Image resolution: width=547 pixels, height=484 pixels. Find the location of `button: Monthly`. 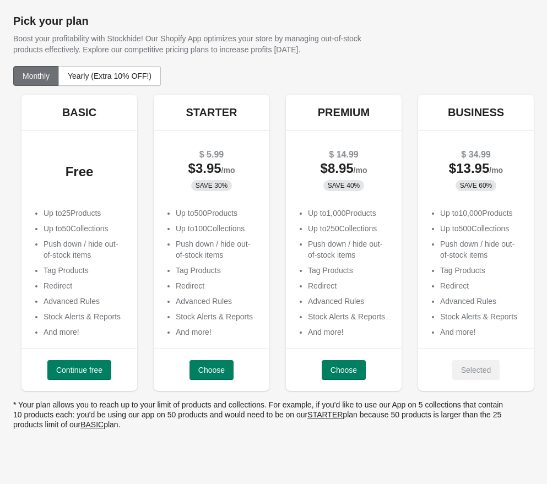

button: Monthly is located at coordinates (36, 76).